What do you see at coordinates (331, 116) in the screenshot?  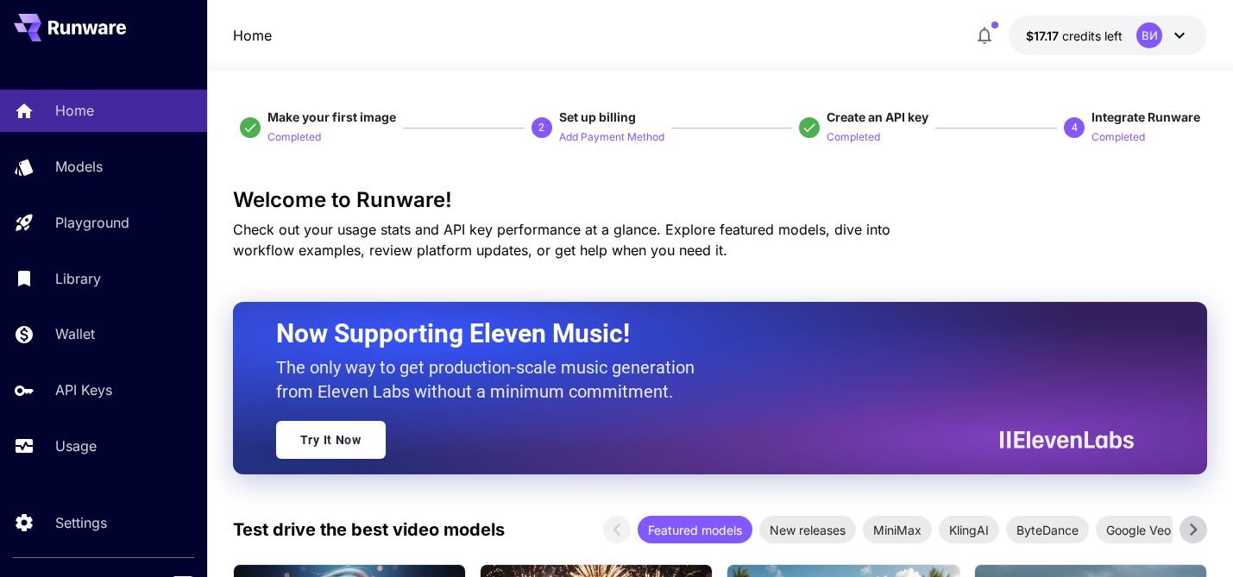 I see `span: Make your first image` at bounding box center [331, 116].